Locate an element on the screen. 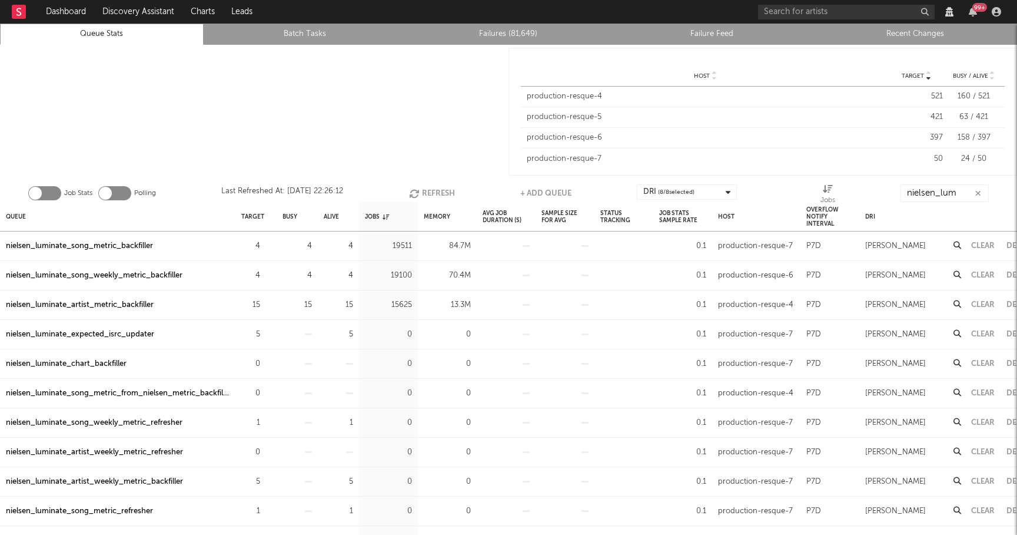  a: nielsen_luminate_song_metric_from_nielsen_metric_backfiller is located at coordinates (118, 393).